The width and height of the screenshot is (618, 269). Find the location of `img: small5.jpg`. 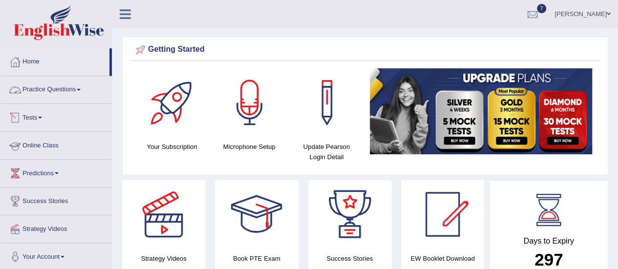

img: small5.jpg is located at coordinates (481, 111).